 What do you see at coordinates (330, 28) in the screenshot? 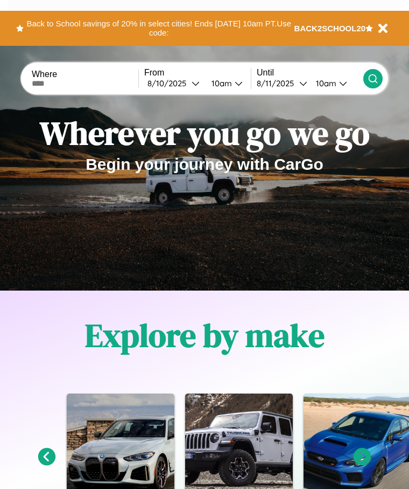
I see `b: BACK2SCHOOL20` at bounding box center [330, 28].